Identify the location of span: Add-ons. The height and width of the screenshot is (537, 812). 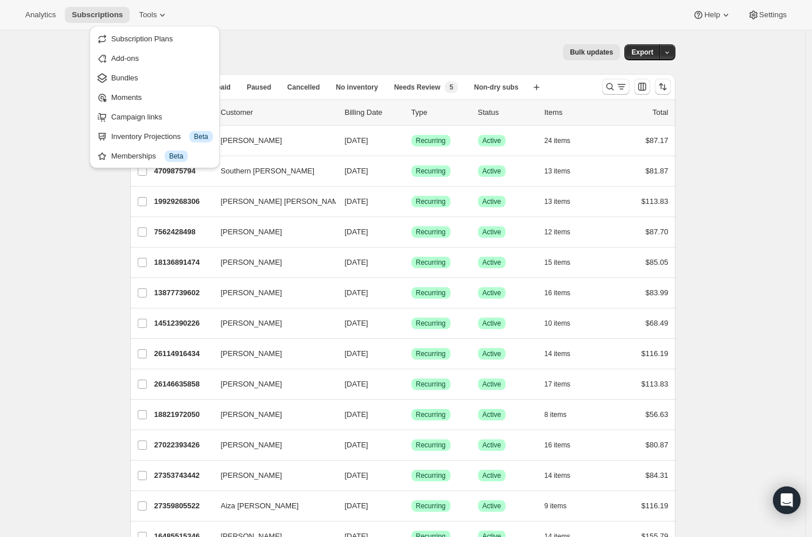
(125, 58).